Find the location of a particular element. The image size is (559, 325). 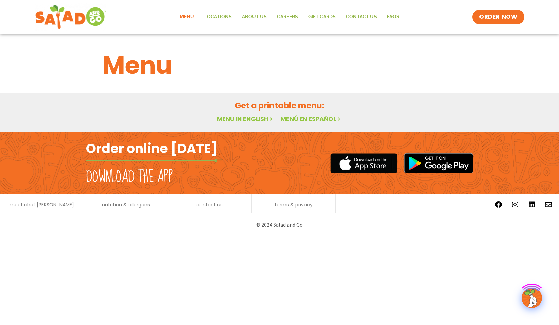

a: Careers is located at coordinates (288, 17).